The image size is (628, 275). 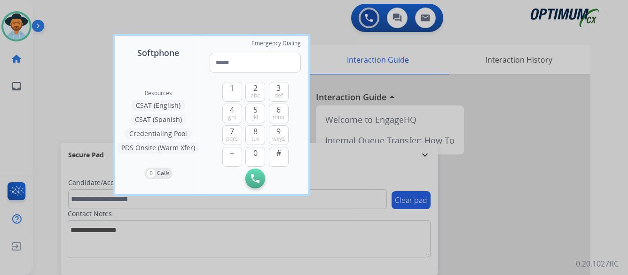 What do you see at coordinates (279, 135) in the screenshot?
I see `button: 9wxyz` at bounding box center [279, 135].